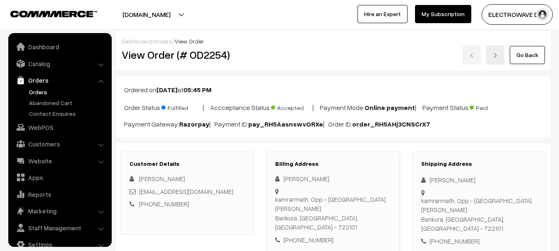 The image size is (559, 251). What do you see at coordinates (60, 161) in the screenshot?
I see `a: Website` at bounding box center [60, 161].